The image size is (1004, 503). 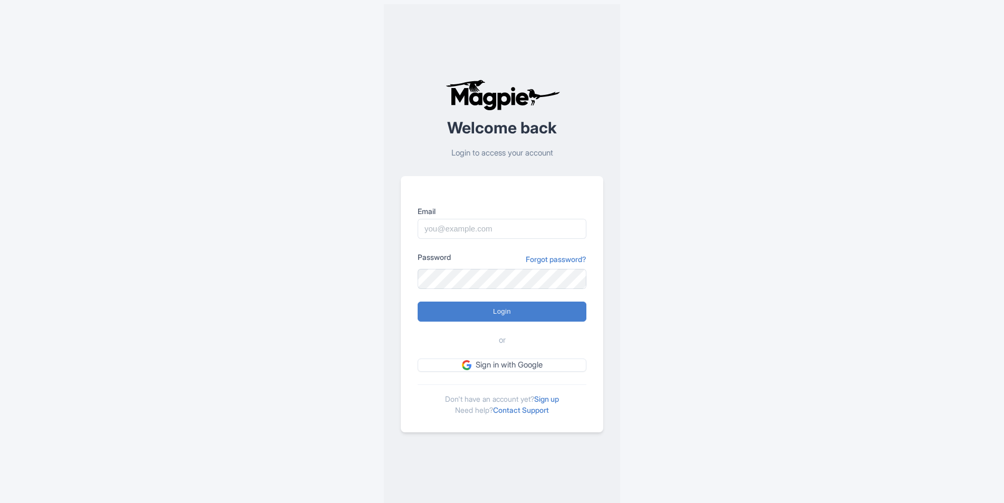 What do you see at coordinates (546, 399) in the screenshot?
I see `a: Sign up` at bounding box center [546, 399].